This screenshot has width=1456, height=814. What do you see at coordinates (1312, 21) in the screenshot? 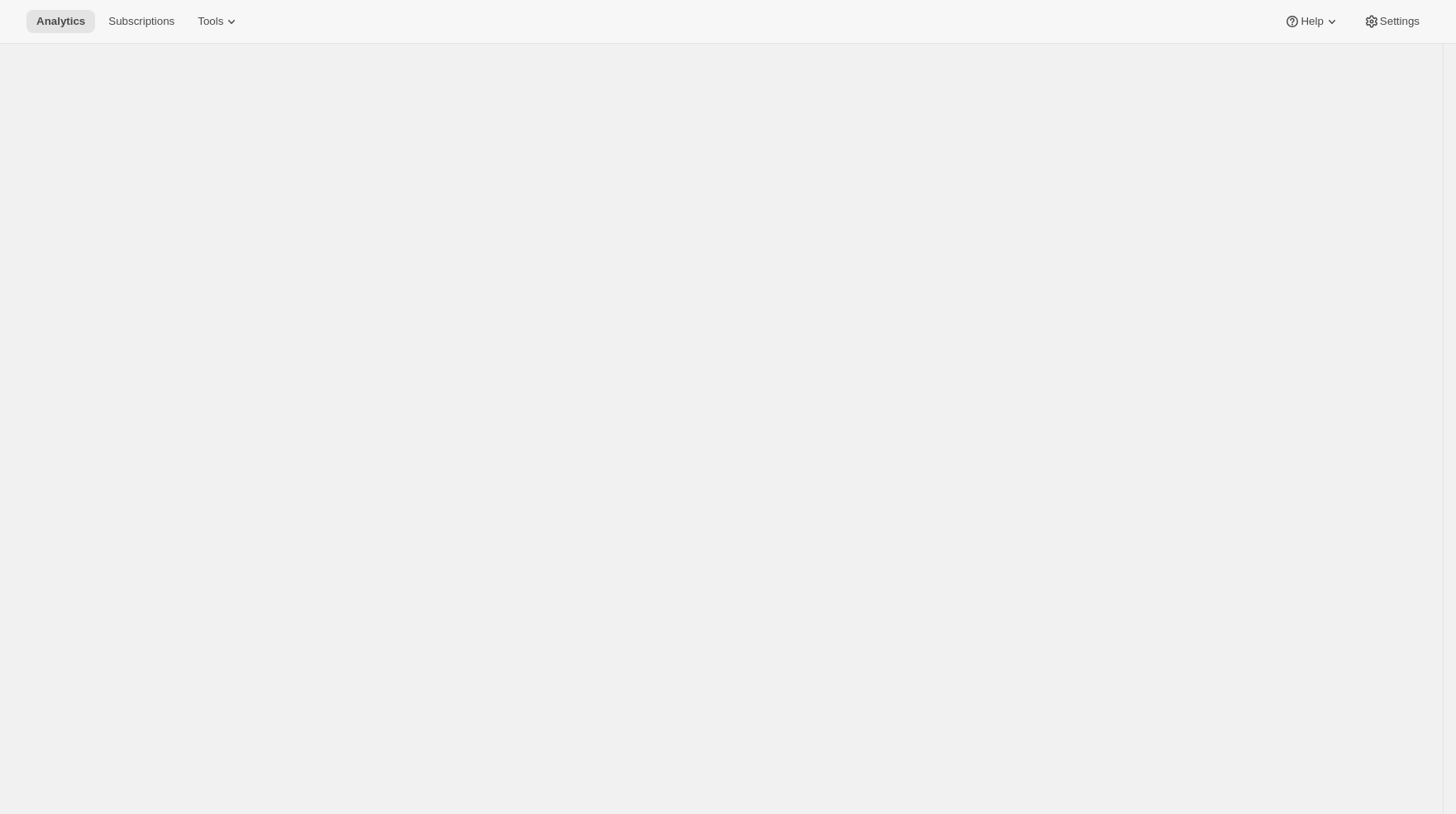
I see `span: Help` at bounding box center [1312, 21].